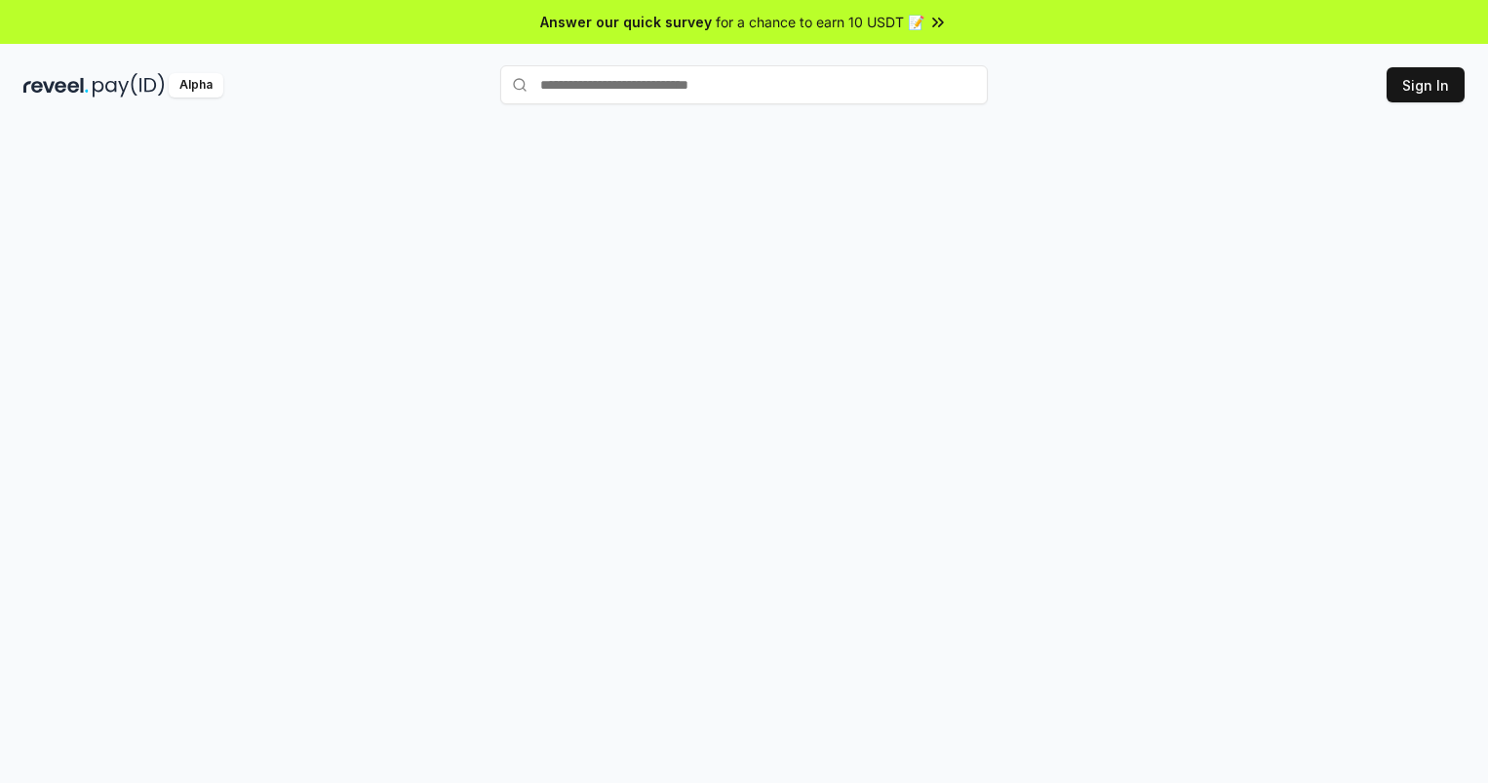  Describe the element at coordinates (129, 85) in the screenshot. I see `img: pay_id` at that location.